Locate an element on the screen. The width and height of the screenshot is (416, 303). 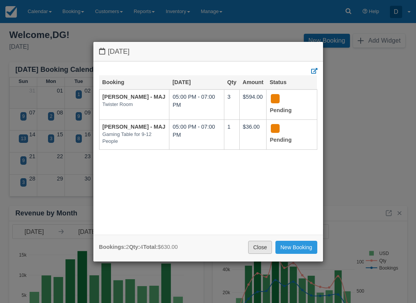
em: Gaming Table for 9-12 People is located at coordinates (134, 138).